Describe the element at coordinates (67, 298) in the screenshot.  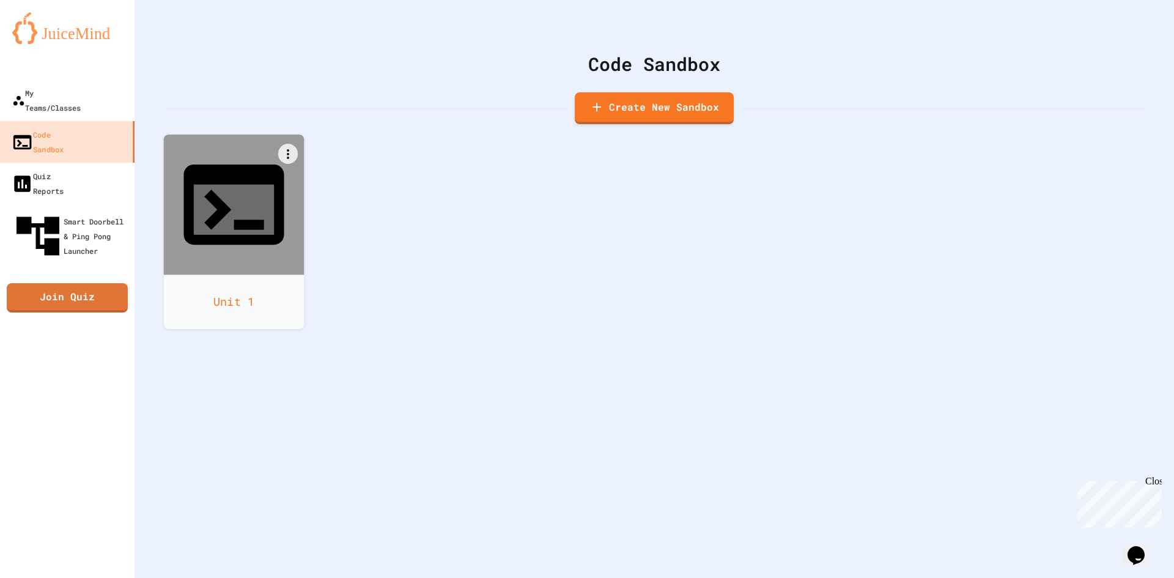
I see `a: Join Quiz` at that location.